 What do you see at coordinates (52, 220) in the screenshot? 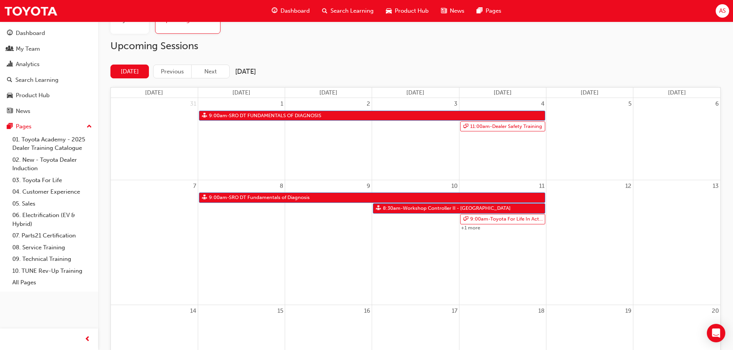
I see `a: 06. Electrification (EV & Hybrid)` at bounding box center [52, 220].